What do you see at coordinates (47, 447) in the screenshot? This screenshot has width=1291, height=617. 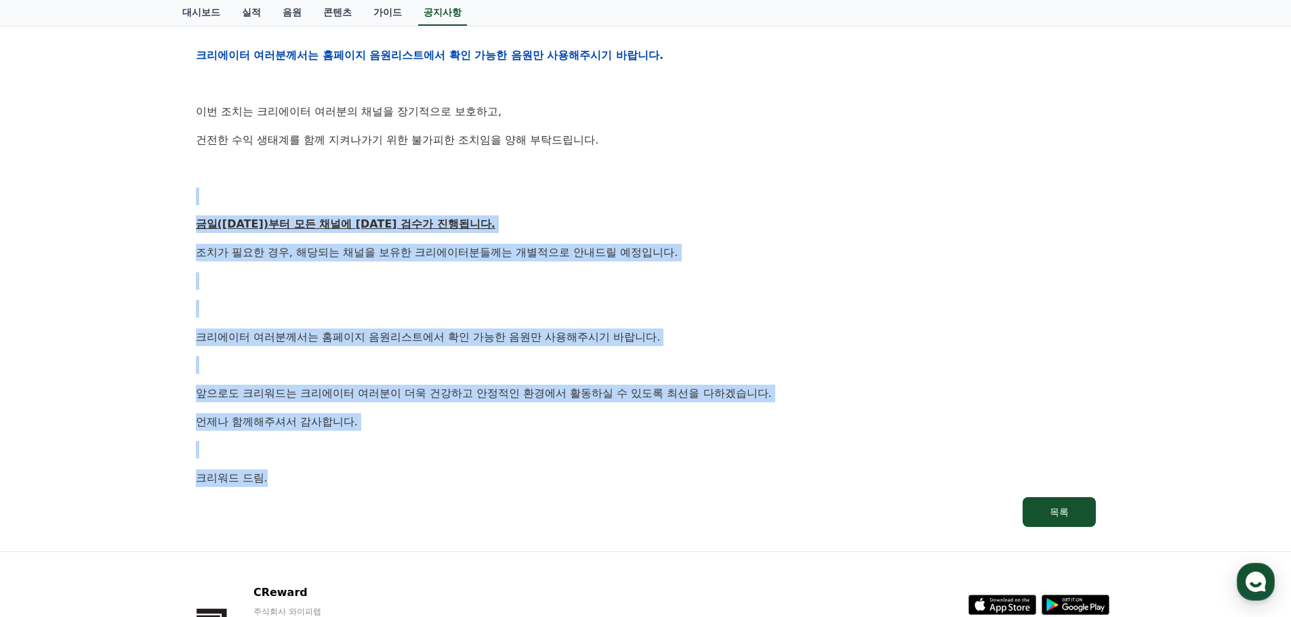 I see `a: 홈` at bounding box center [47, 447].